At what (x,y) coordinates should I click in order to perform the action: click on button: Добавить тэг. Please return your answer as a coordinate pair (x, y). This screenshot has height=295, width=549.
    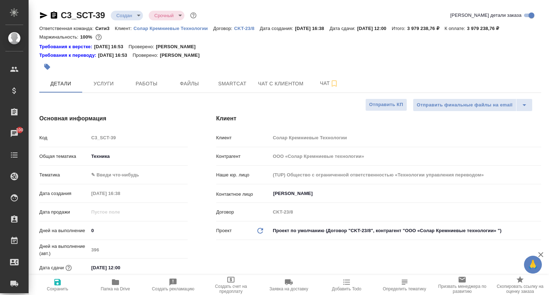
    Looking at the image, I should click on (47, 67).